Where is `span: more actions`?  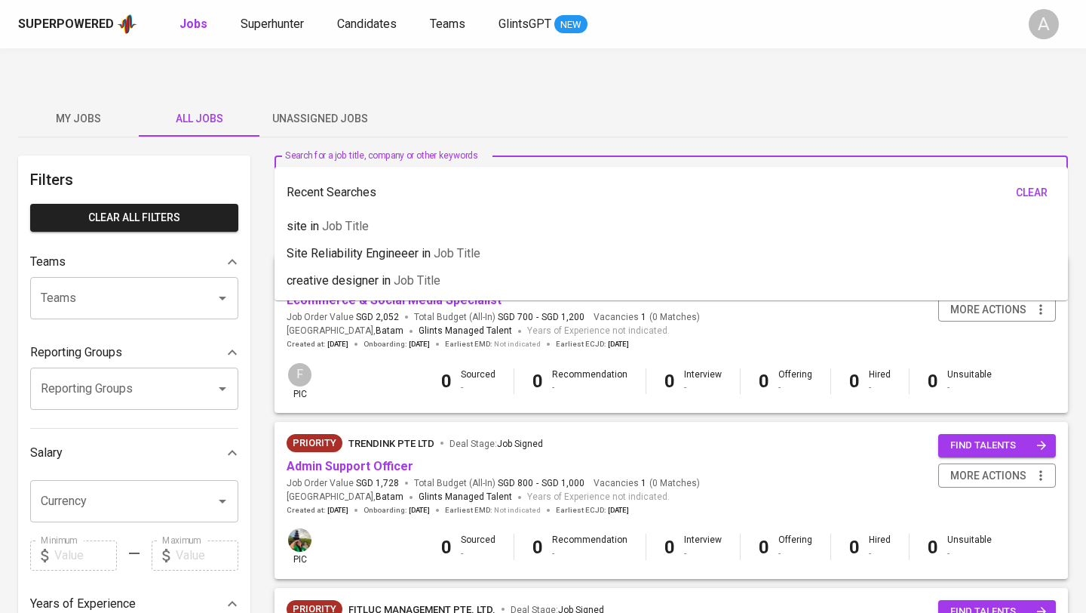
span: more actions is located at coordinates (988, 475).